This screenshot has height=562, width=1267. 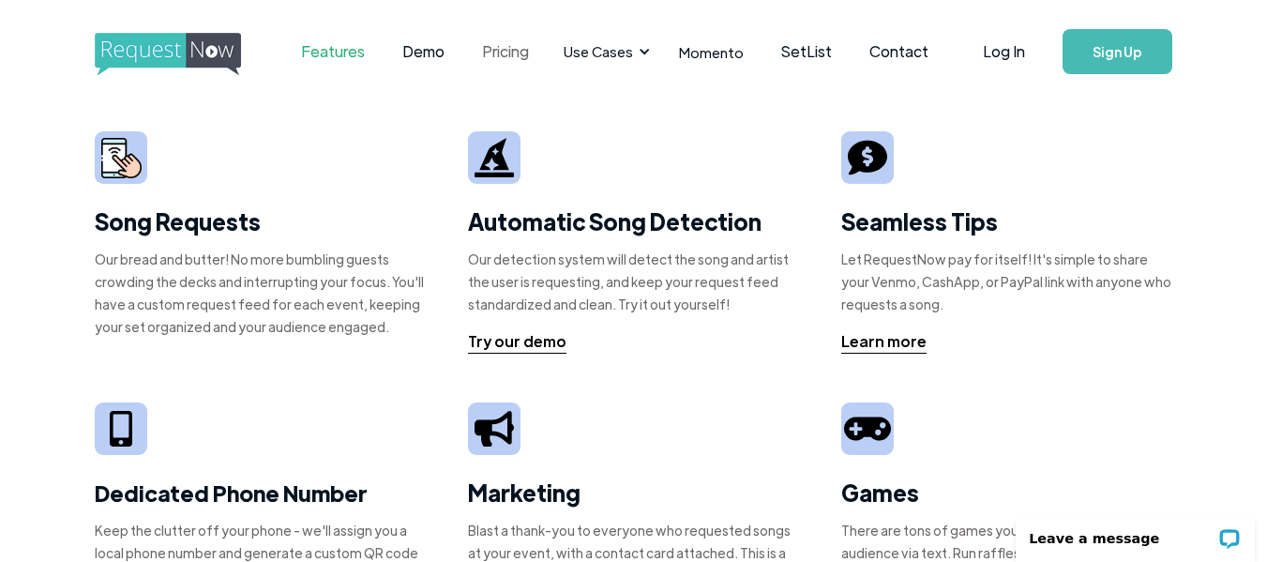 I want to click on a: Sign Up, so click(x=1117, y=52).